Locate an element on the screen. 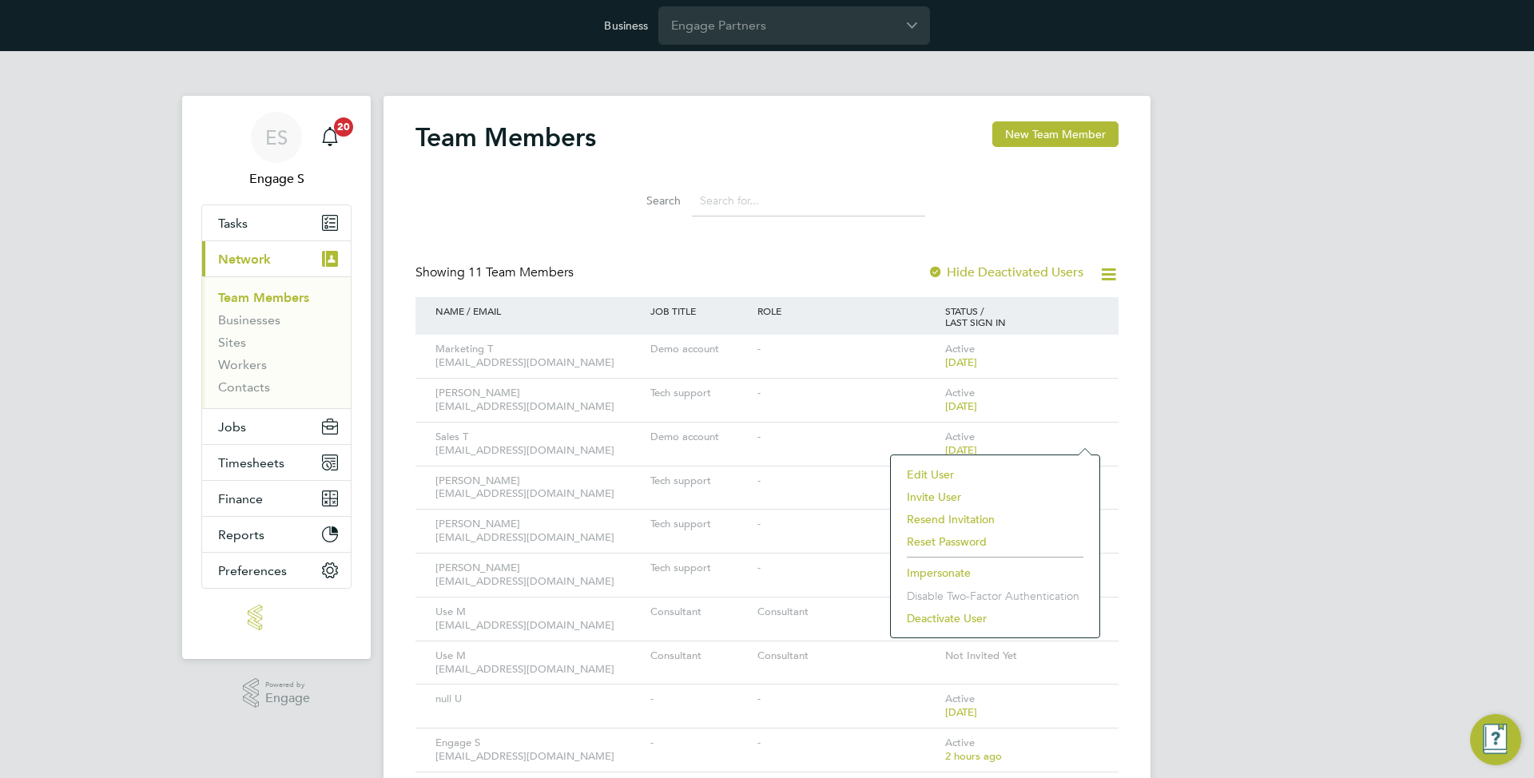 This screenshot has height=778, width=1534. a: Businesses is located at coordinates (249, 320).